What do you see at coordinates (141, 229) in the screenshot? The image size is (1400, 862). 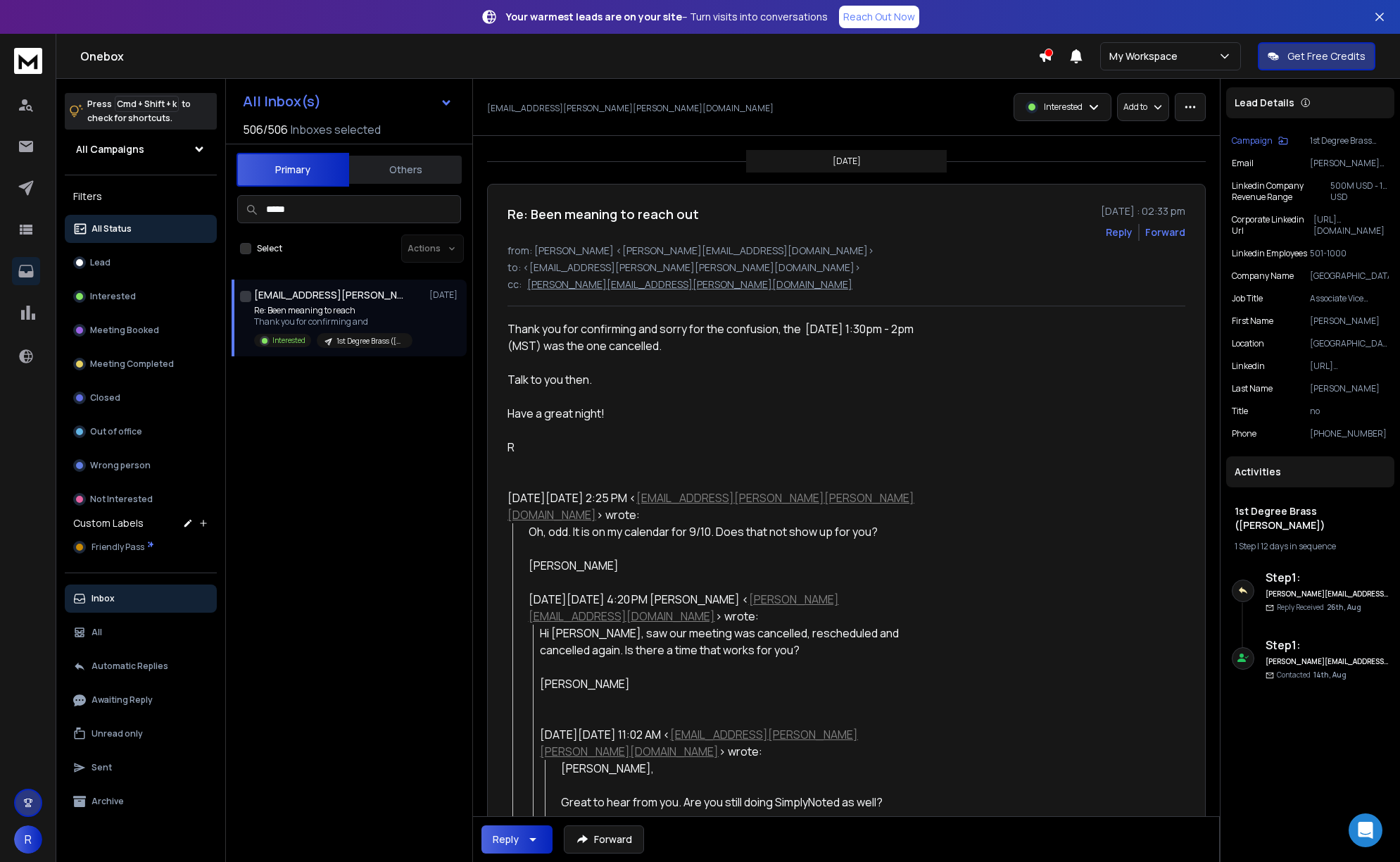 I see `button: All Status` at bounding box center [141, 229].